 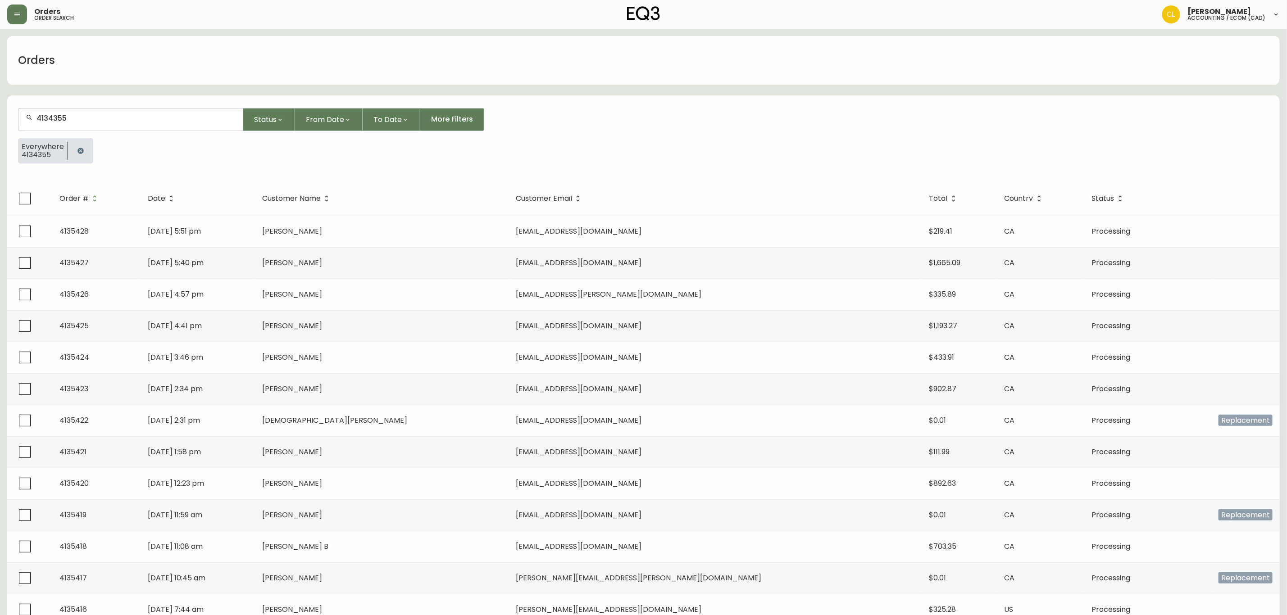 I want to click on button: Status, so click(x=269, y=119).